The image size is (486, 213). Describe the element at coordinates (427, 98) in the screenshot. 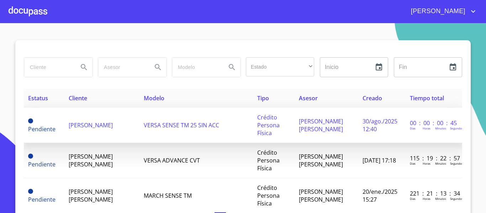

I see `span: Tiempo total` at that location.